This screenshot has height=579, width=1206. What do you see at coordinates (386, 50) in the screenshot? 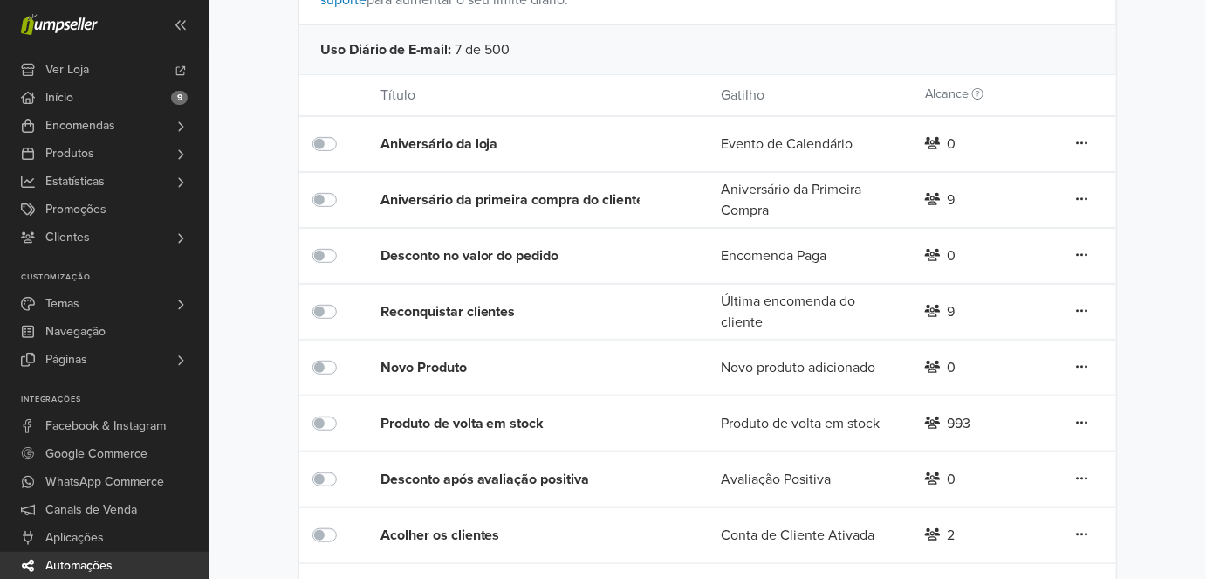
I see `span: Uso Diário de E-mail :` at bounding box center [386, 50].